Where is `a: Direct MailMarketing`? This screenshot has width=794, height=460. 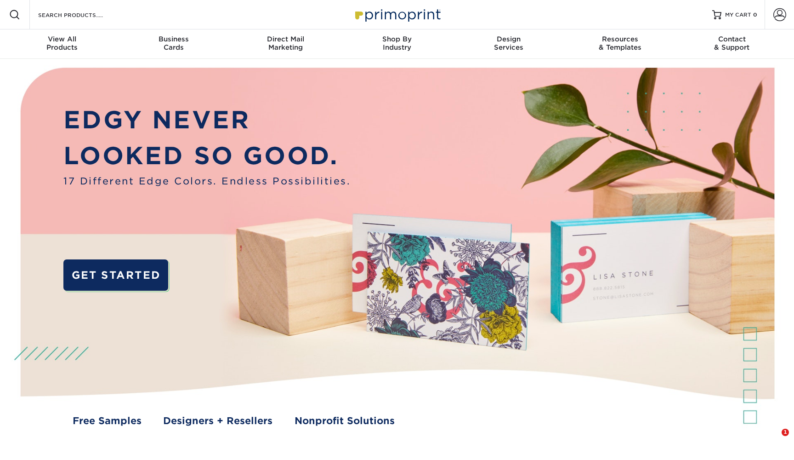 a: Direct MailMarketing is located at coordinates (286, 44).